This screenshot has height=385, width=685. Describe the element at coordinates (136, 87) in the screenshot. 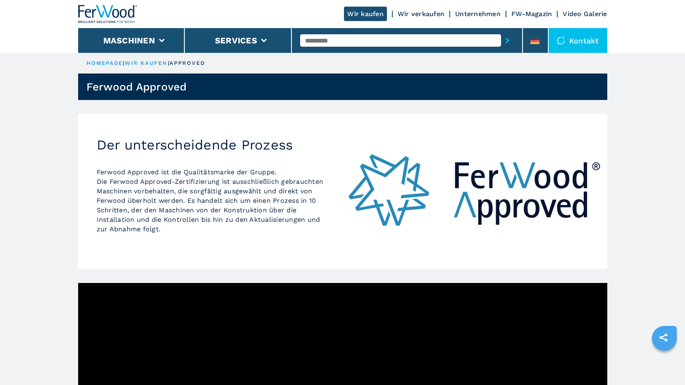

I see `h1: Ferwood Approved` at that location.